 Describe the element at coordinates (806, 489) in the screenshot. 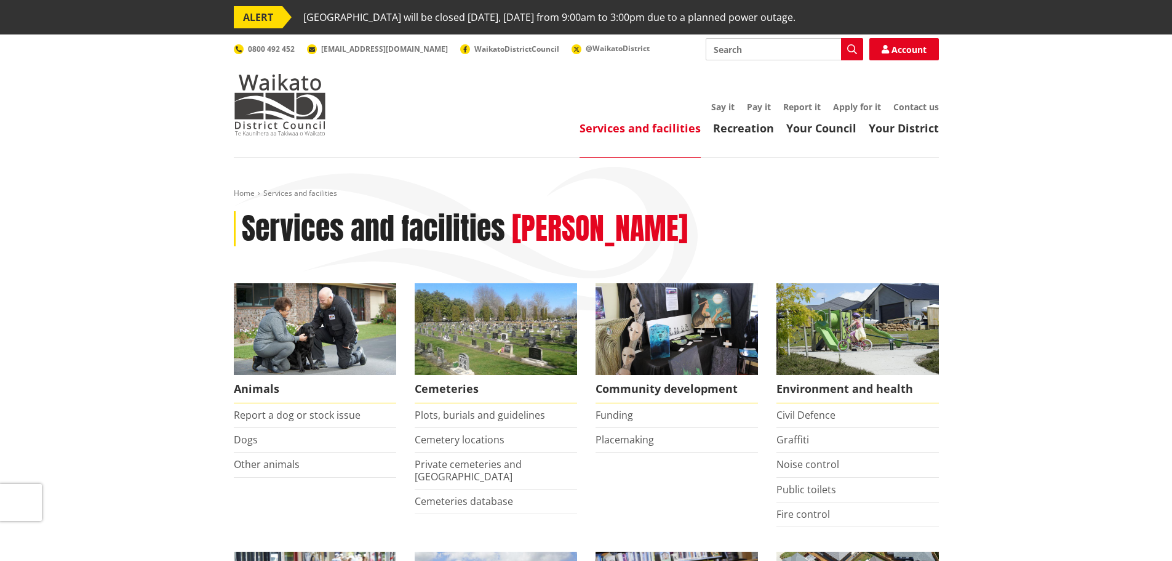

I see `a: Public toilets` at that location.